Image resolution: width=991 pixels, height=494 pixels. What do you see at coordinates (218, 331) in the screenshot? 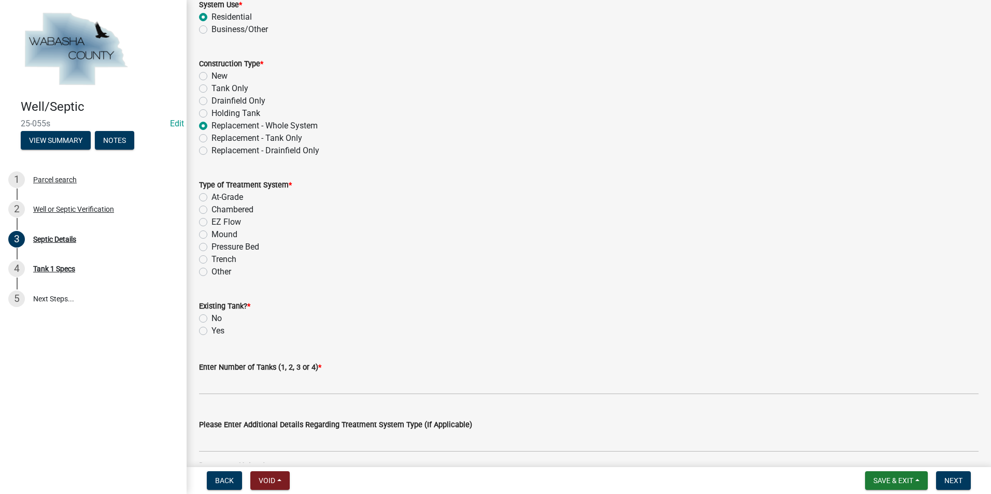
I see `label: Yes` at bounding box center [218, 331].